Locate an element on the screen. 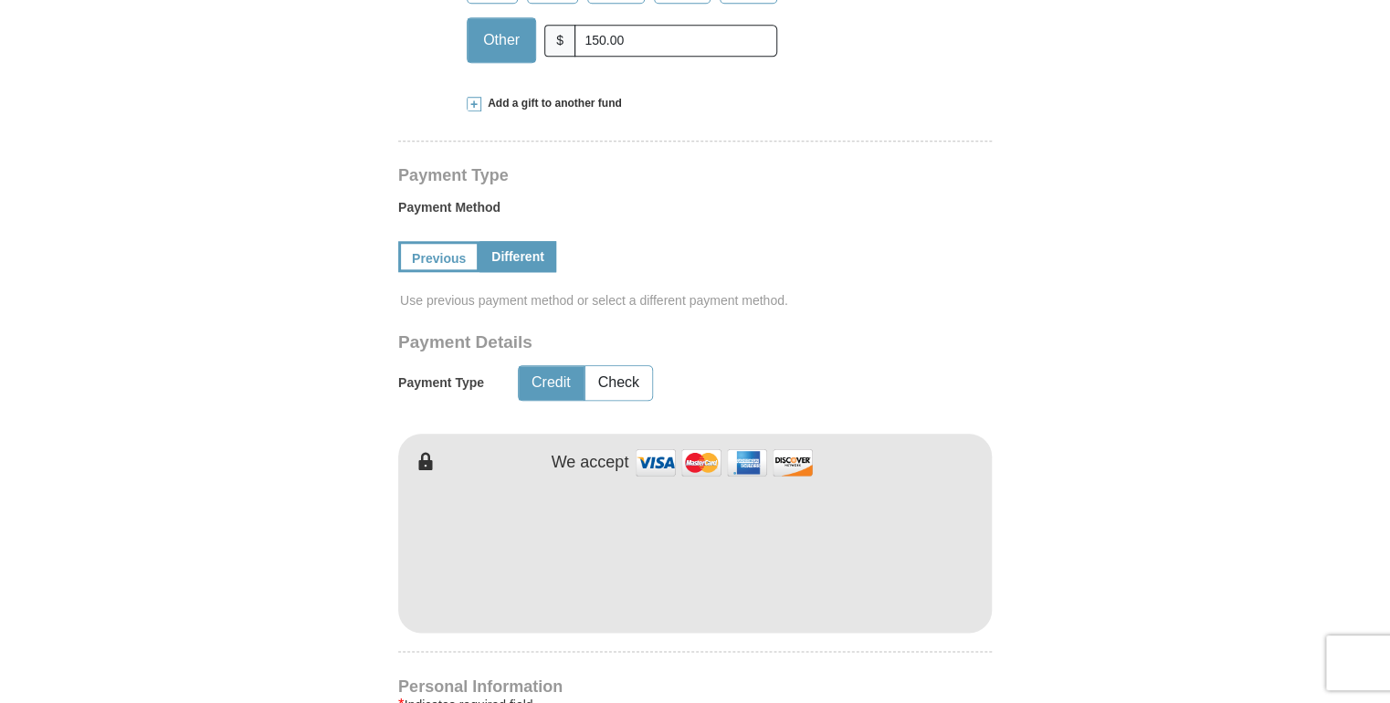 This screenshot has height=703, width=1390. button: Credit is located at coordinates (551, 383).